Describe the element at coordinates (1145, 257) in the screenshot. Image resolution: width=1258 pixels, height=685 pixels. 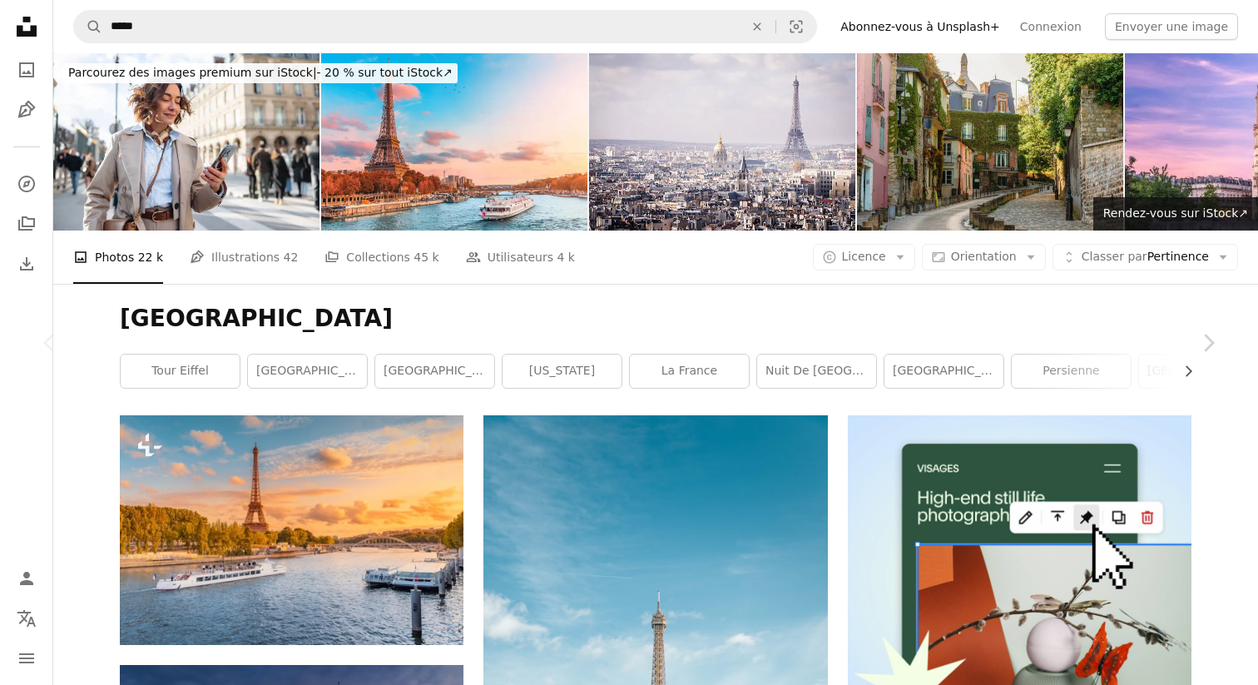
I see `span: Pertinence` at that location.